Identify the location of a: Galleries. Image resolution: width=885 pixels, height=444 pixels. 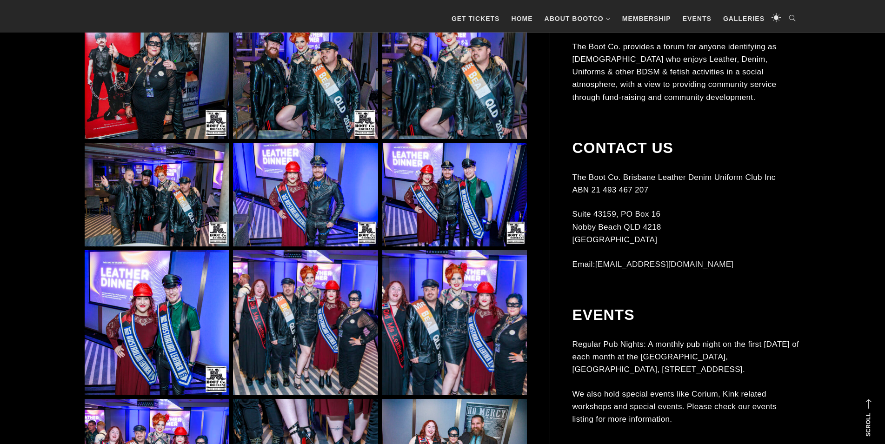
(744, 19).